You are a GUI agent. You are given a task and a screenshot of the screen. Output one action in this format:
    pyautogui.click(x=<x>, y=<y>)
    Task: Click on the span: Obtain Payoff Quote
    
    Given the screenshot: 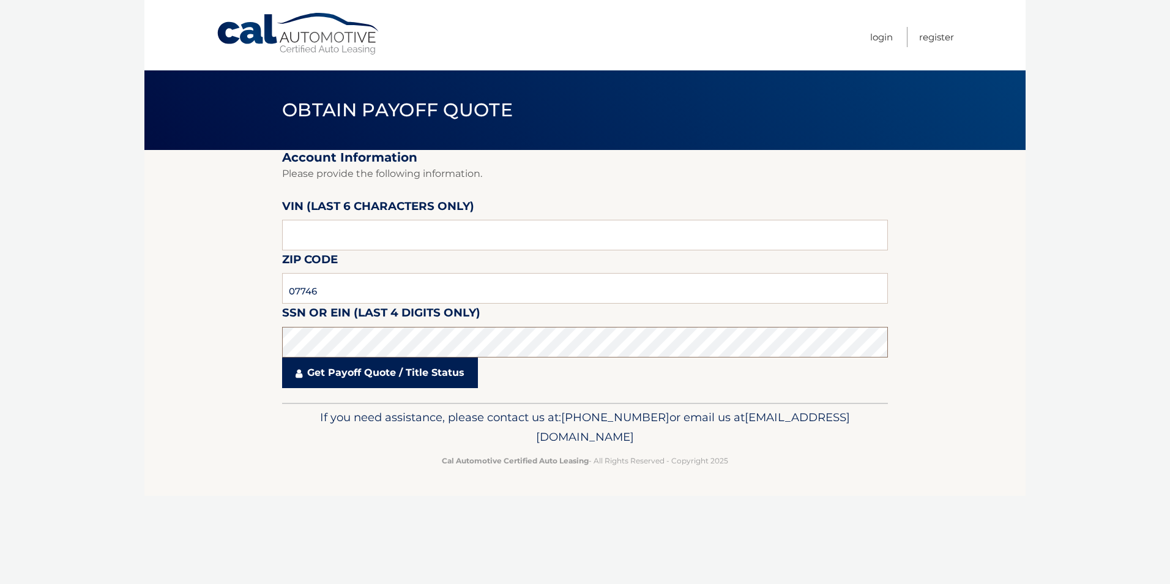 What is the action you would take?
    pyautogui.click(x=397, y=110)
    